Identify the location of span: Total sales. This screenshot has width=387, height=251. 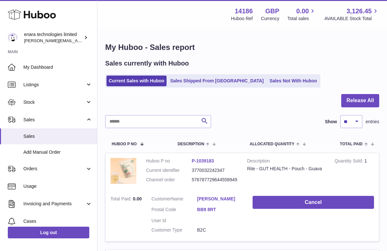
(302, 18).